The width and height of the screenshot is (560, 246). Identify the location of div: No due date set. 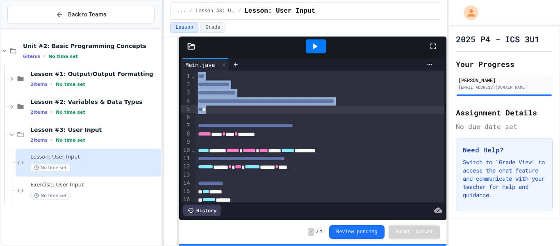
(504, 126).